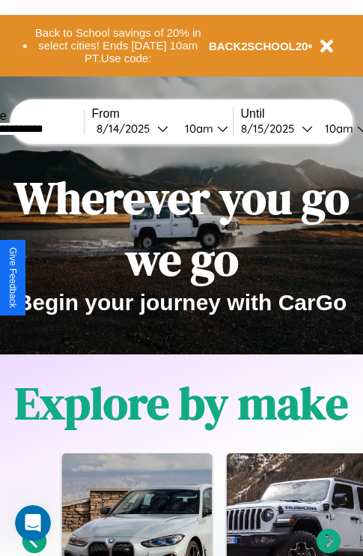 The height and width of the screenshot is (556, 363). Describe the element at coordinates (163, 114) in the screenshot. I see `label: From` at that location.